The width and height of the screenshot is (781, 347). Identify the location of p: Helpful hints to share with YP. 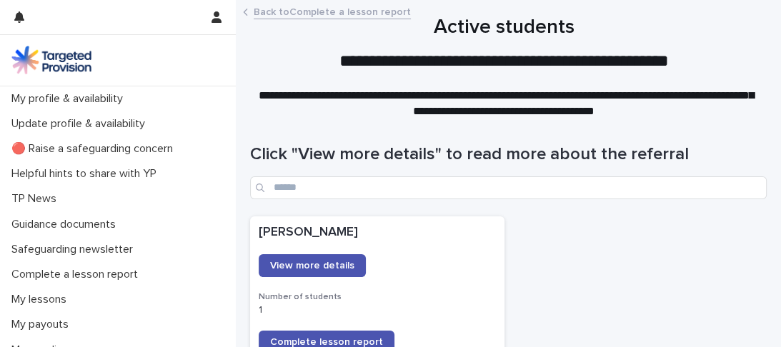
(86, 174).